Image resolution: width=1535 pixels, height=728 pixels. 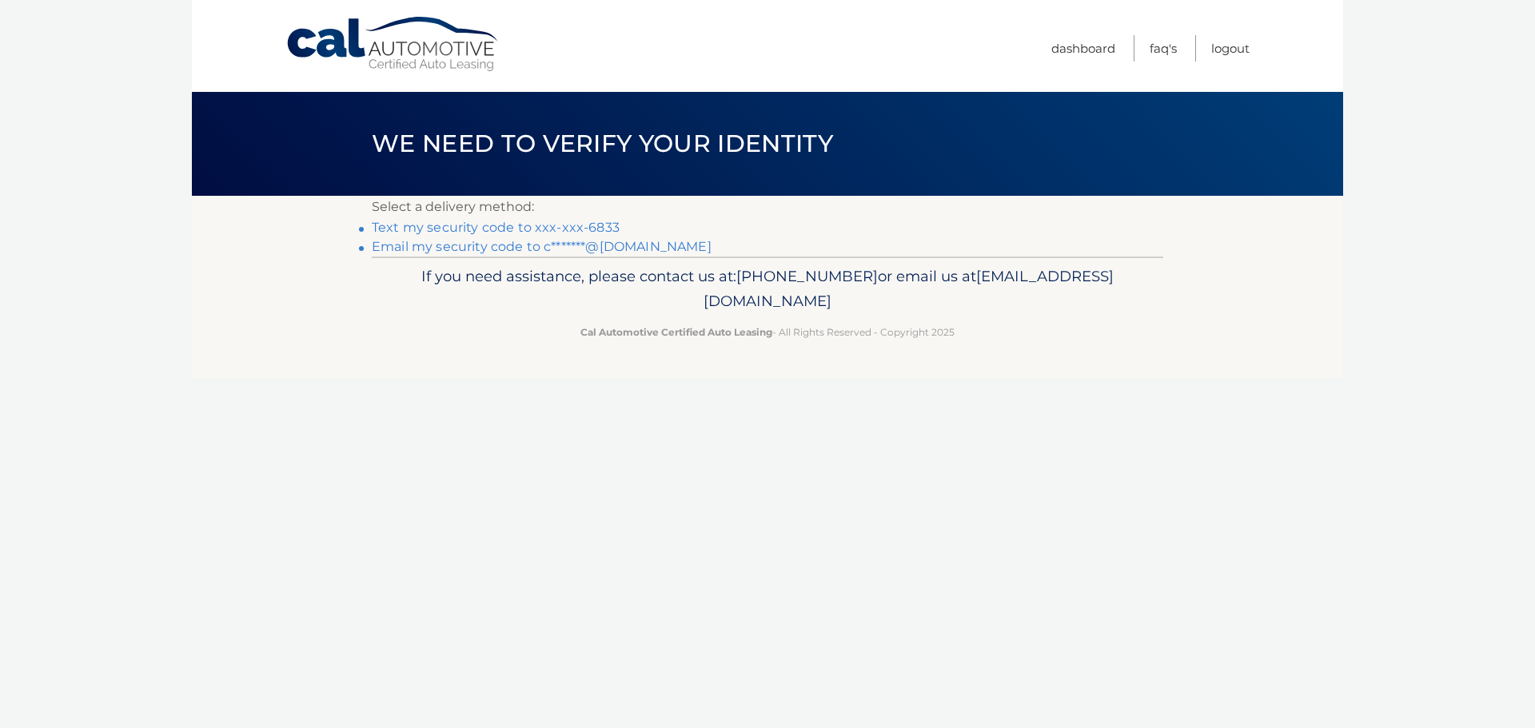 I want to click on strong: Cal Automotive Certified Auto Leasing, so click(x=676, y=332).